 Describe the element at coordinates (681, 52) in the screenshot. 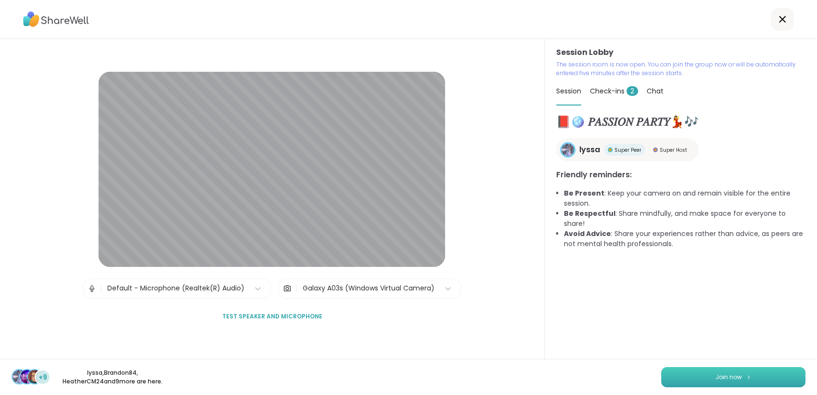

I see `h3: Session Lobby` at that location.